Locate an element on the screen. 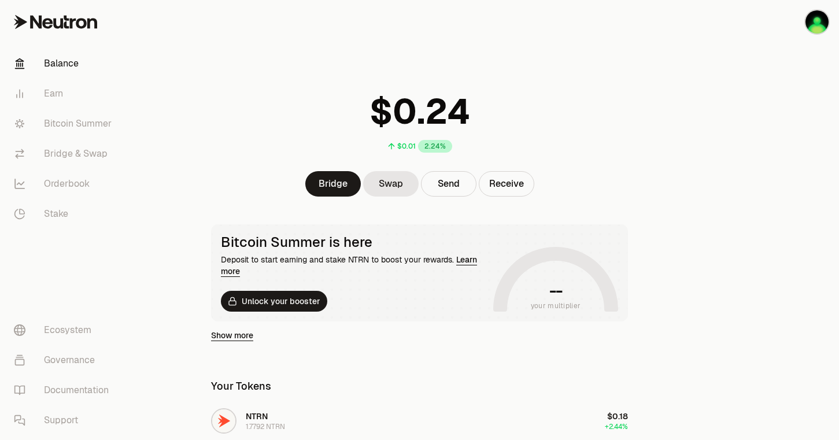 The height and width of the screenshot is (440, 839). span: +2.44% is located at coordinates (617, 427).